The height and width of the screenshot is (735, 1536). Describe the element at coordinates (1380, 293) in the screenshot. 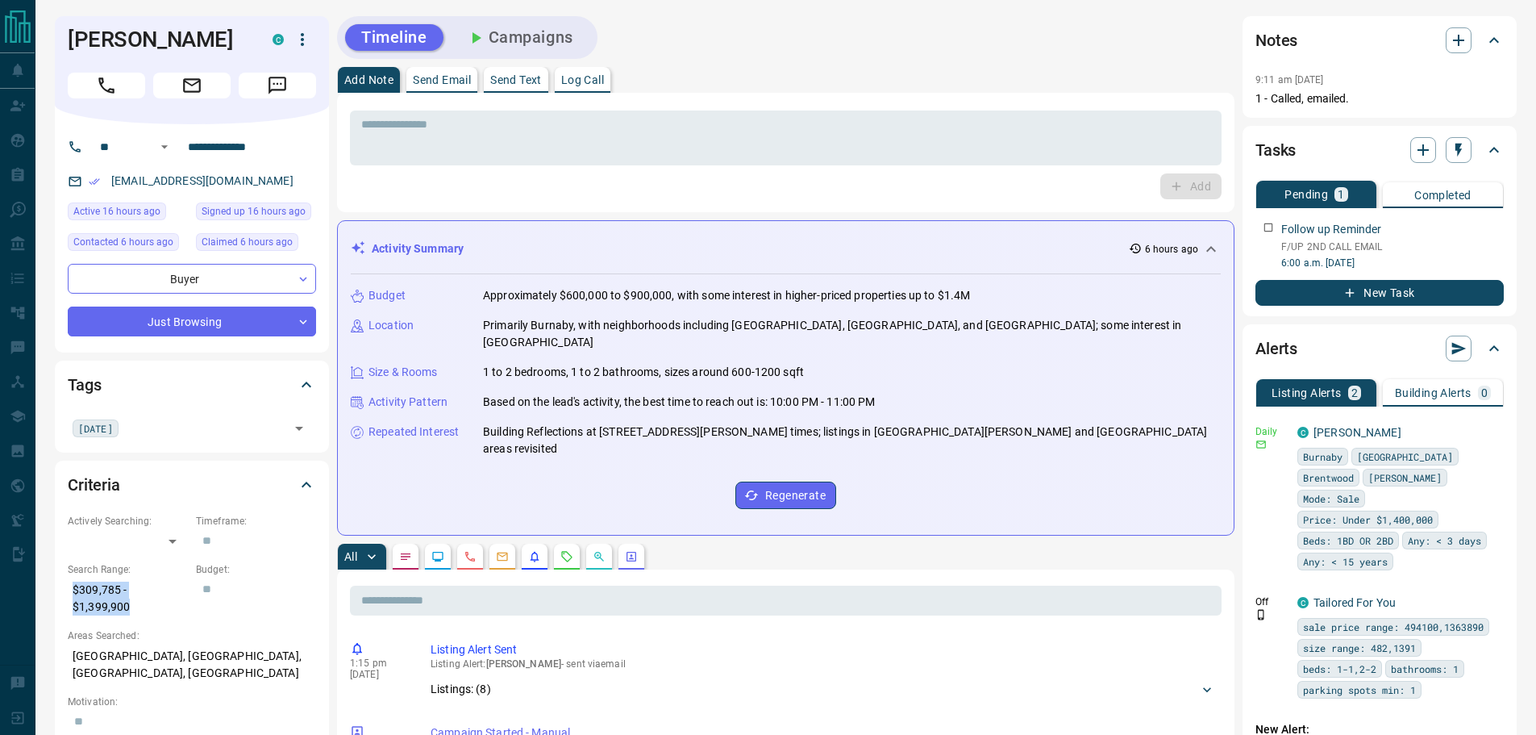

I see `button: New Task` at that location.